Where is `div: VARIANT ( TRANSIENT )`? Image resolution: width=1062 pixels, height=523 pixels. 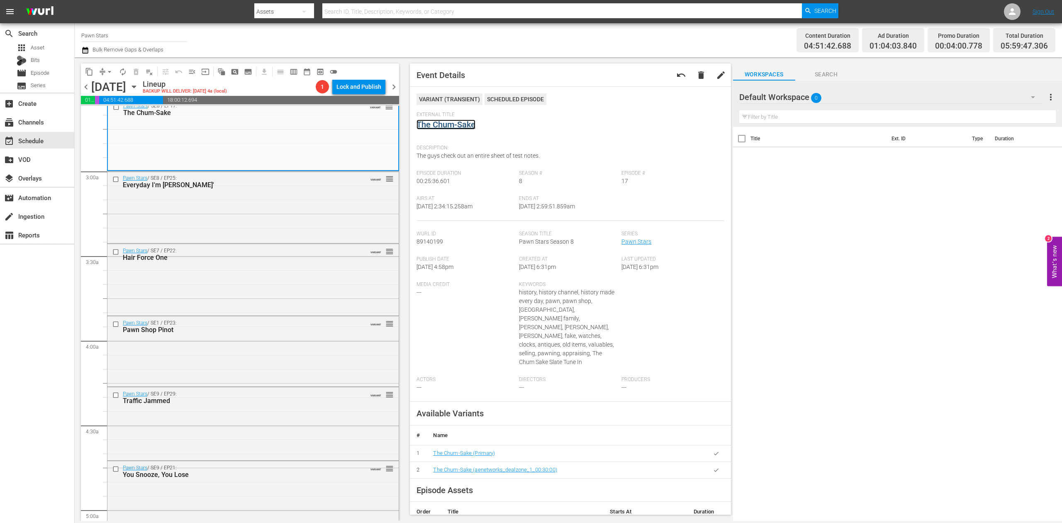
div: VARIANT ( TRANSIENT ) is located at coordinates (449, 99).